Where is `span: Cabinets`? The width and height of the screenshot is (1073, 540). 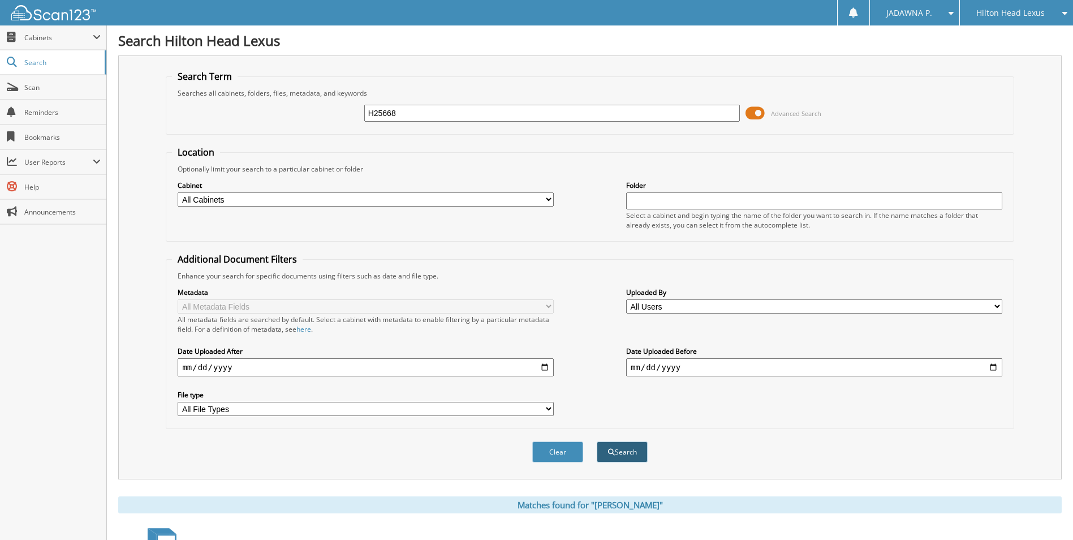
span: Cabinets is located at coordinates (58, 37).